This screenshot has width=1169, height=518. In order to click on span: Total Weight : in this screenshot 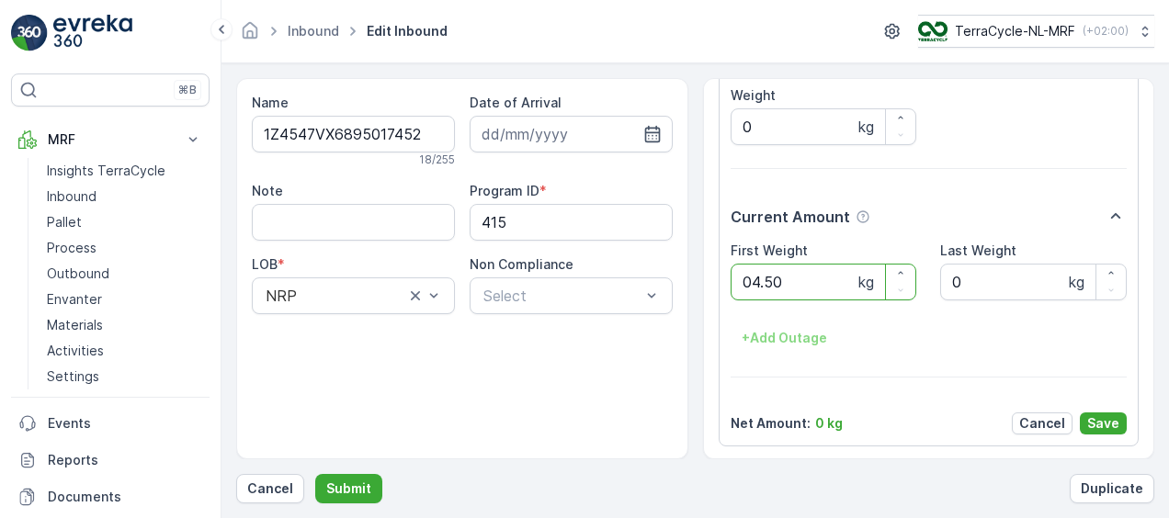, I will do `click(62, 339)`.